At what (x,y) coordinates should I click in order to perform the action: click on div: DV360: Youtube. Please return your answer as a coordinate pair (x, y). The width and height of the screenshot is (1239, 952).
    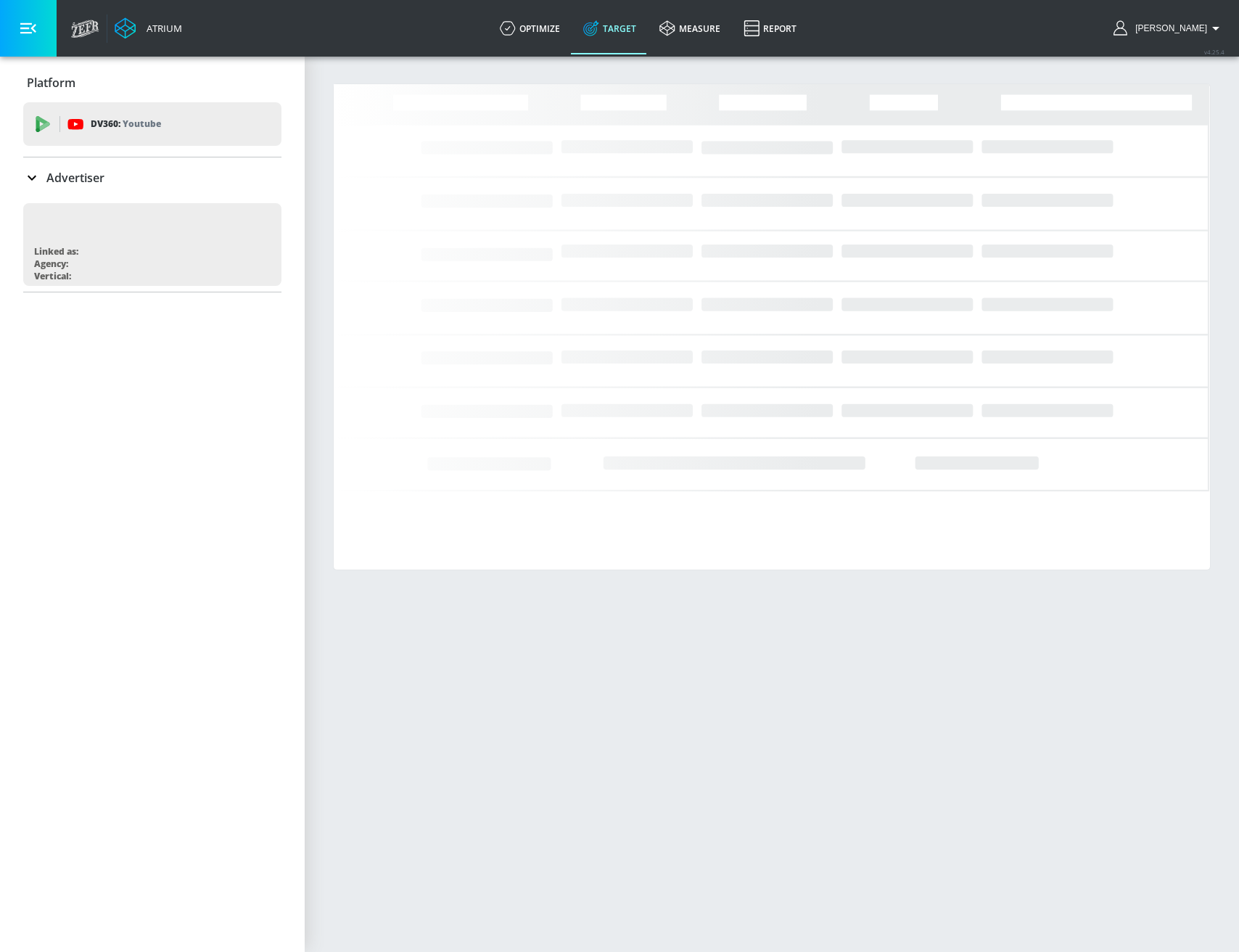
    Looking at the image, I should click on (152, 124).